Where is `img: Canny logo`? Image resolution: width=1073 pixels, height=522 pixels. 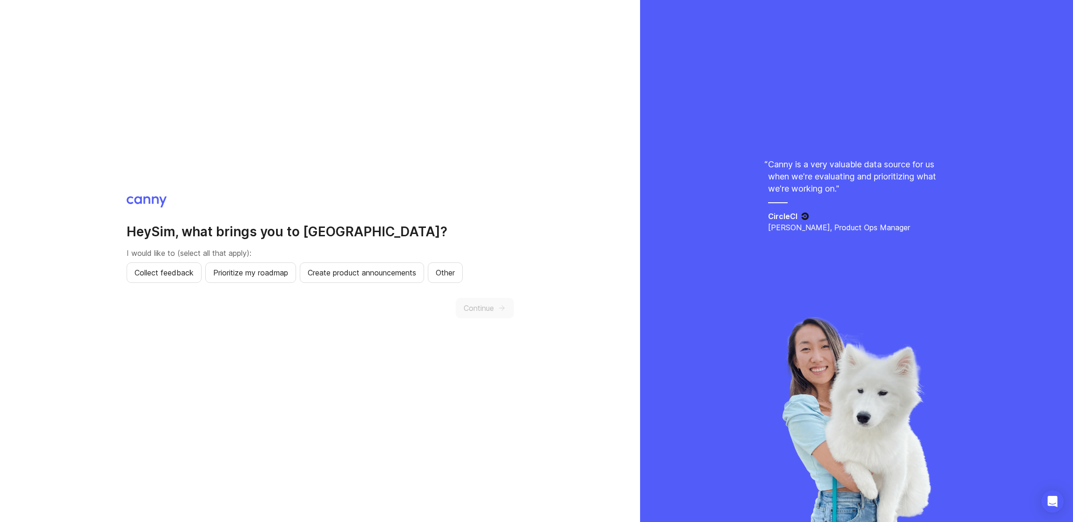
img: Canny logo is located at coordinates (147, 202).